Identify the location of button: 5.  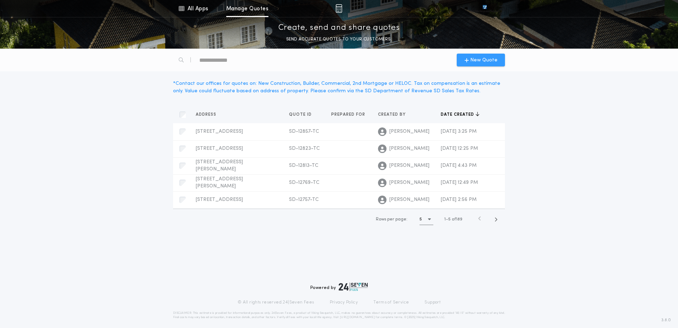
(426, 219).